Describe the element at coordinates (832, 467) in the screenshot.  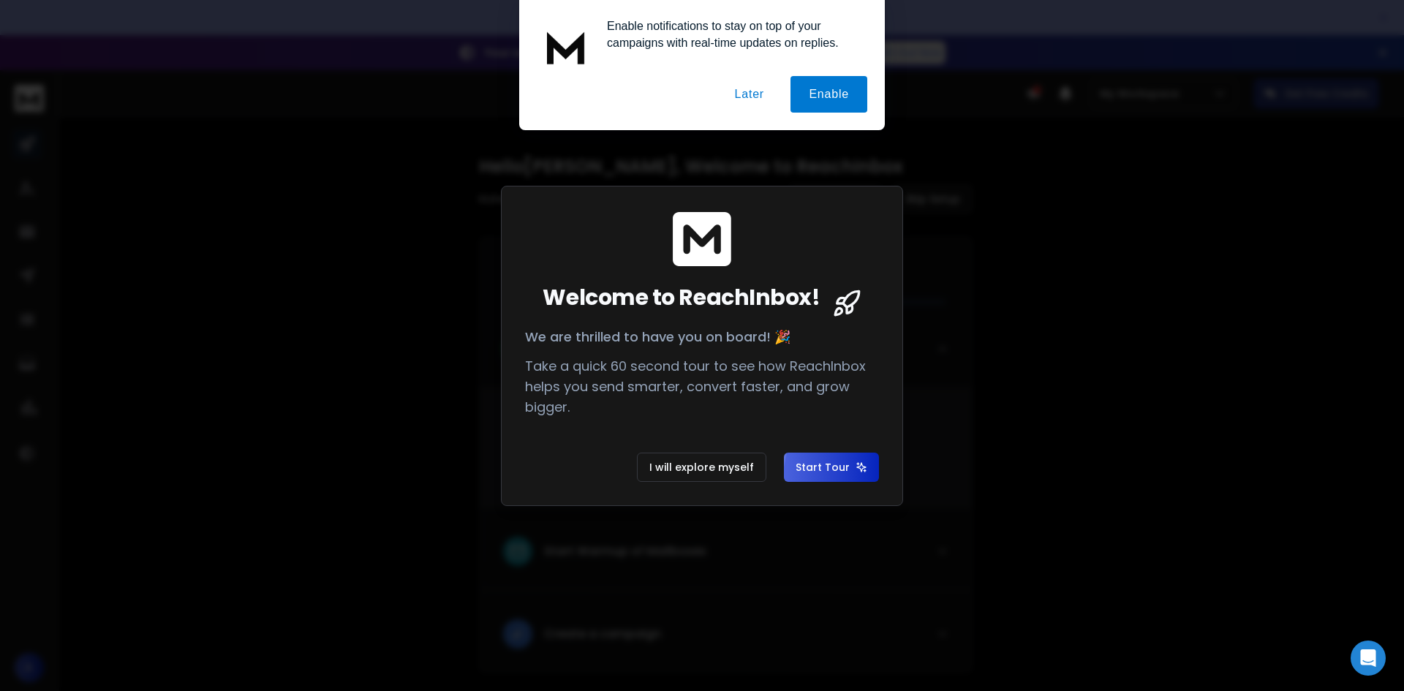
I see `button: Start Tour` at that location.